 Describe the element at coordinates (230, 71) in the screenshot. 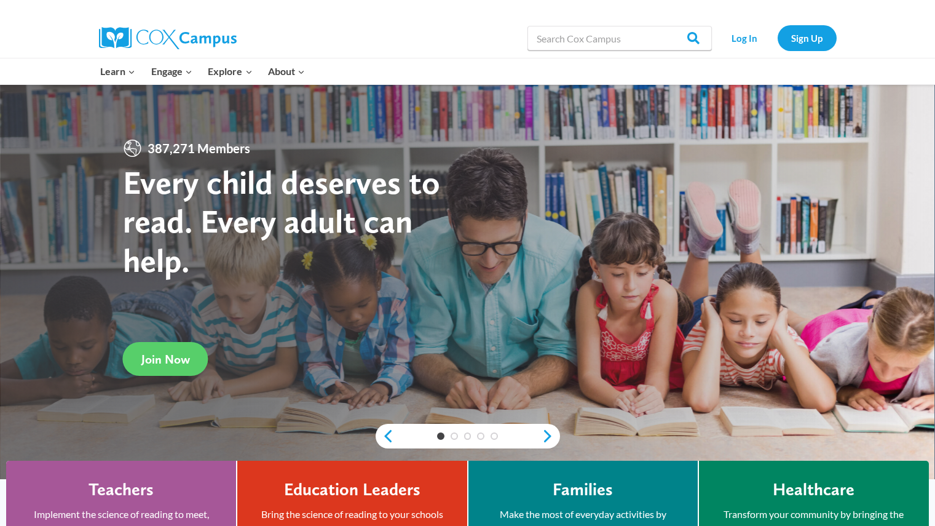

I see `span: Explore` at that location.